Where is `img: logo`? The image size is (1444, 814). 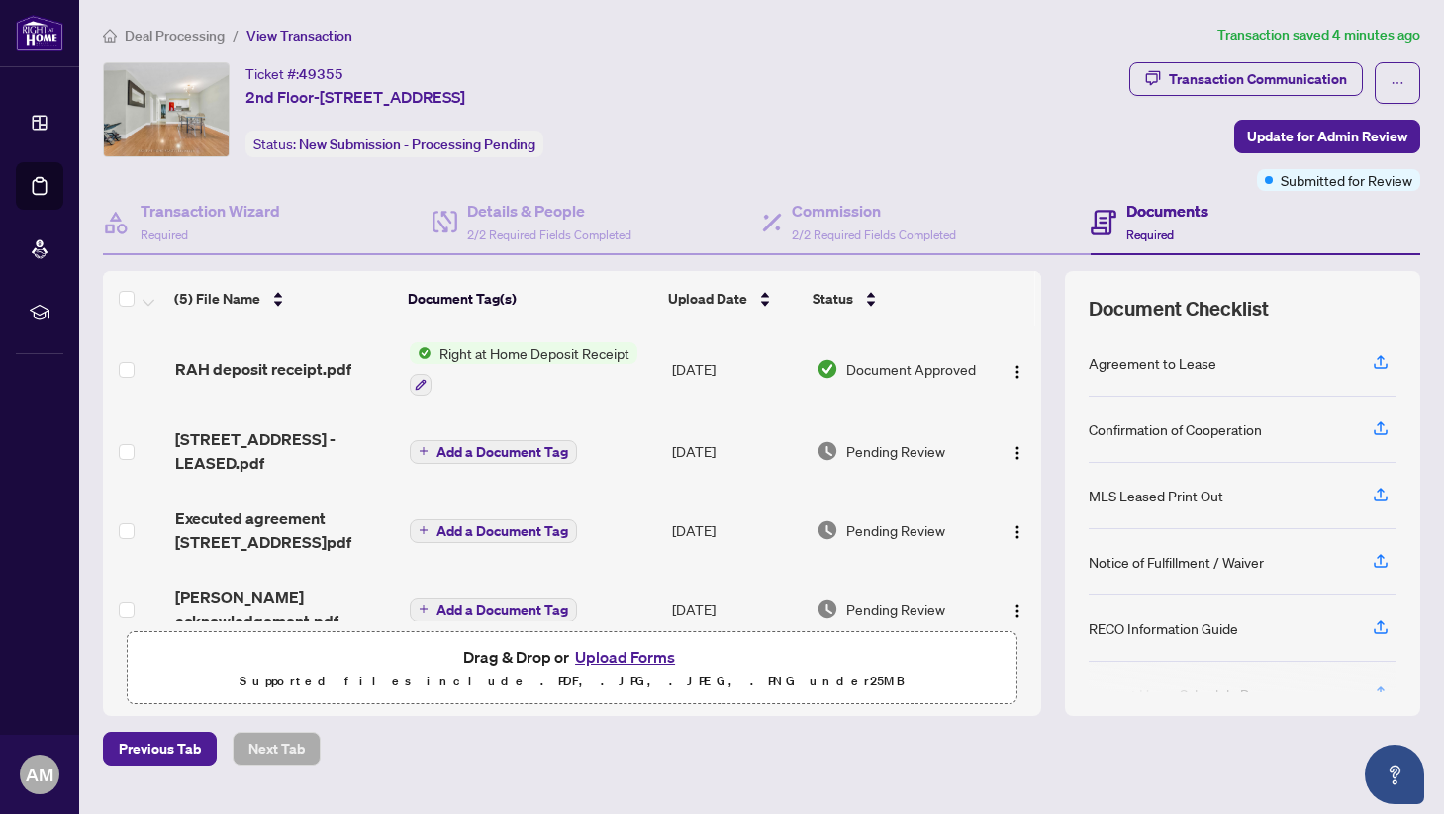
img: logo is located at coordinates (40, 33).